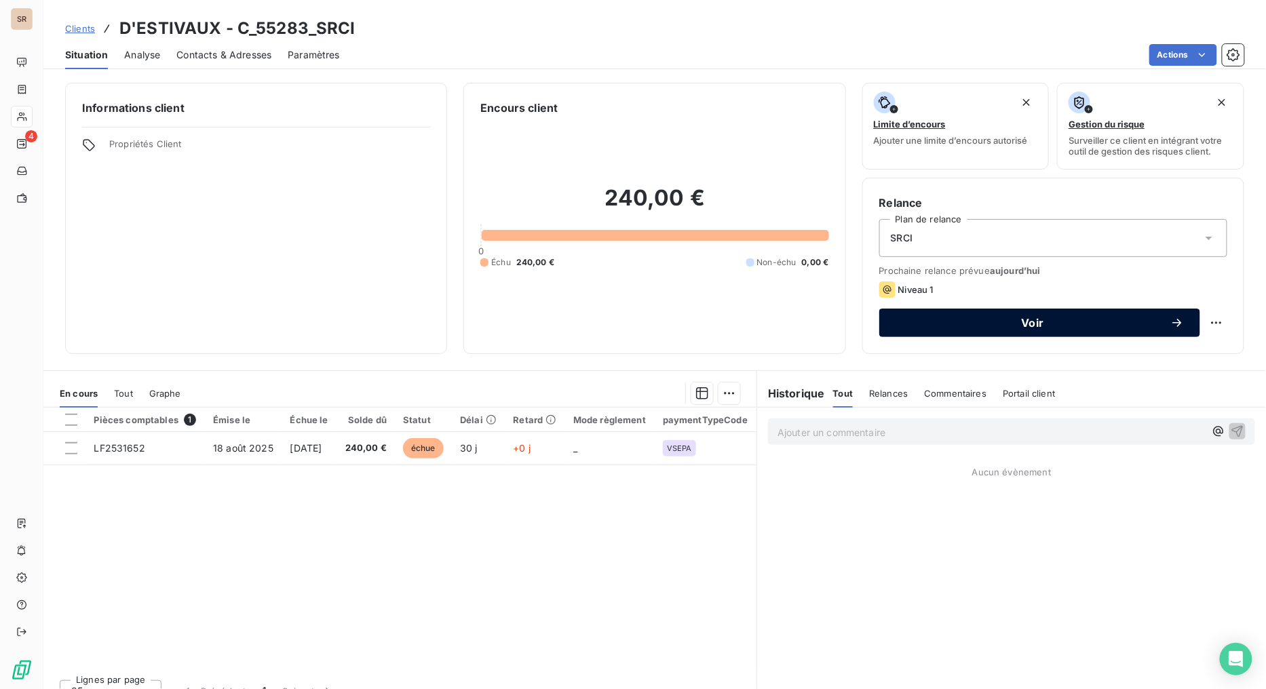 Image resolution: width=1266 pixels, height=689 pixels. What do you see at coordinates (1151, 146) in the screenshot?
I see `span: Surveiller ce client en intégrant votre outil de gestion des risques client.` at bounding box center [1151, 146].